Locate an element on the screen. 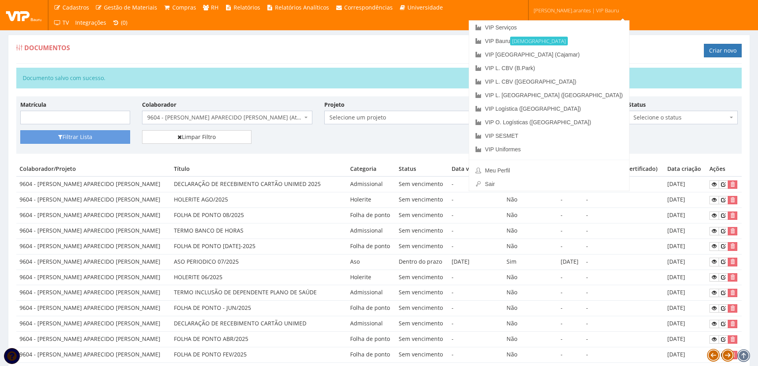 This screenshot has height=366, width=758. td: FOLHA DE PONTO - JUN/2025 is located at coordinates (259, 308).